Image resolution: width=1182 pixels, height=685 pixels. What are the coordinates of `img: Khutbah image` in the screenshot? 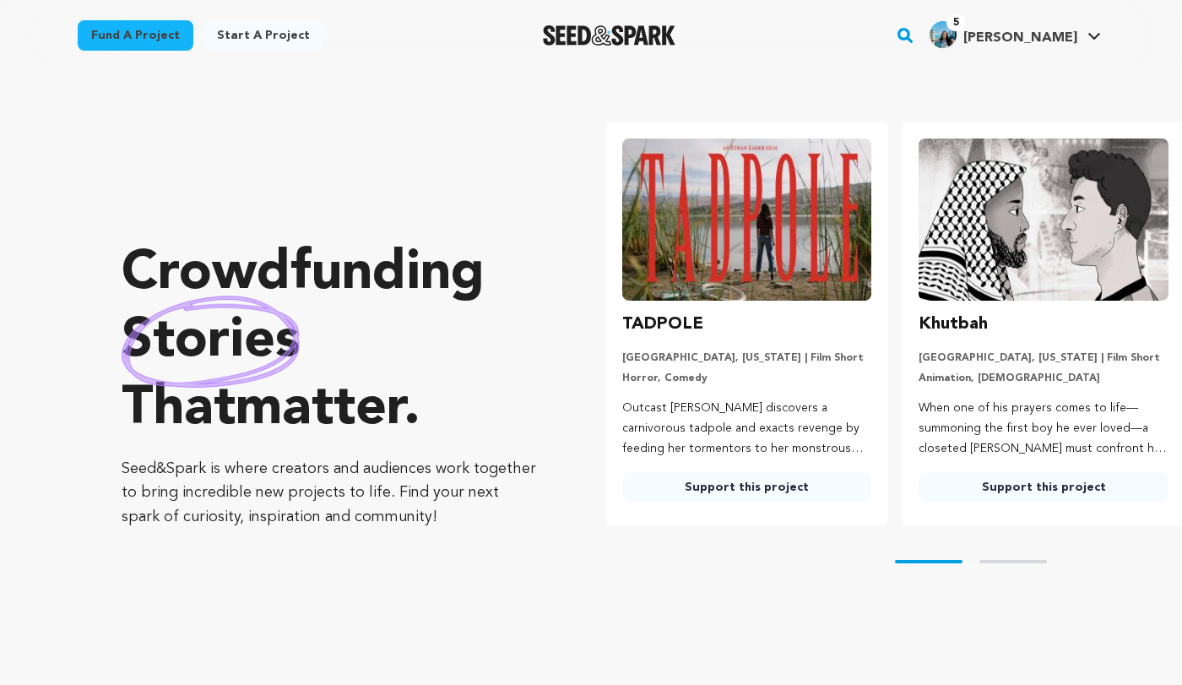 It's located at (1044, 220).